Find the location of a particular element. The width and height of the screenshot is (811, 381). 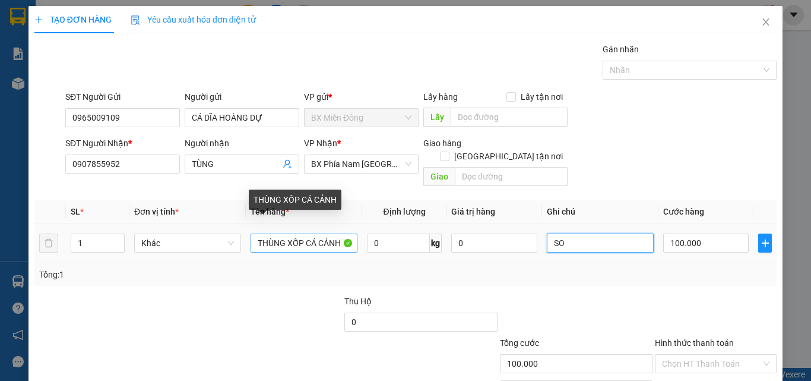

span: kg is located at coordinates (436, 243).